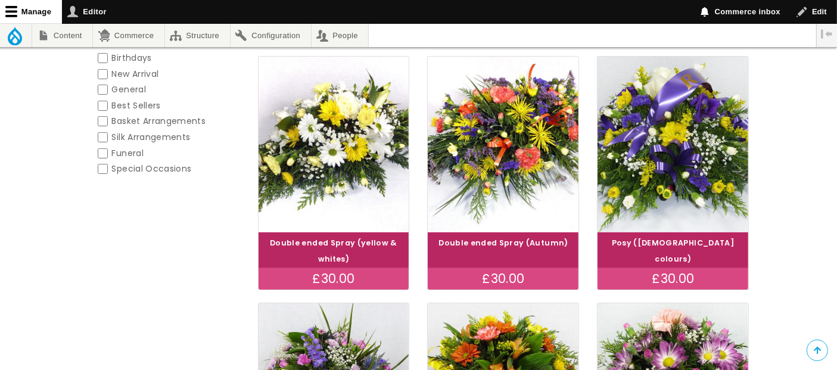 Image resolution: width=837 pixels, height=370 pixels. I want to click on span: Basket Arrangements, so click(159, 121).